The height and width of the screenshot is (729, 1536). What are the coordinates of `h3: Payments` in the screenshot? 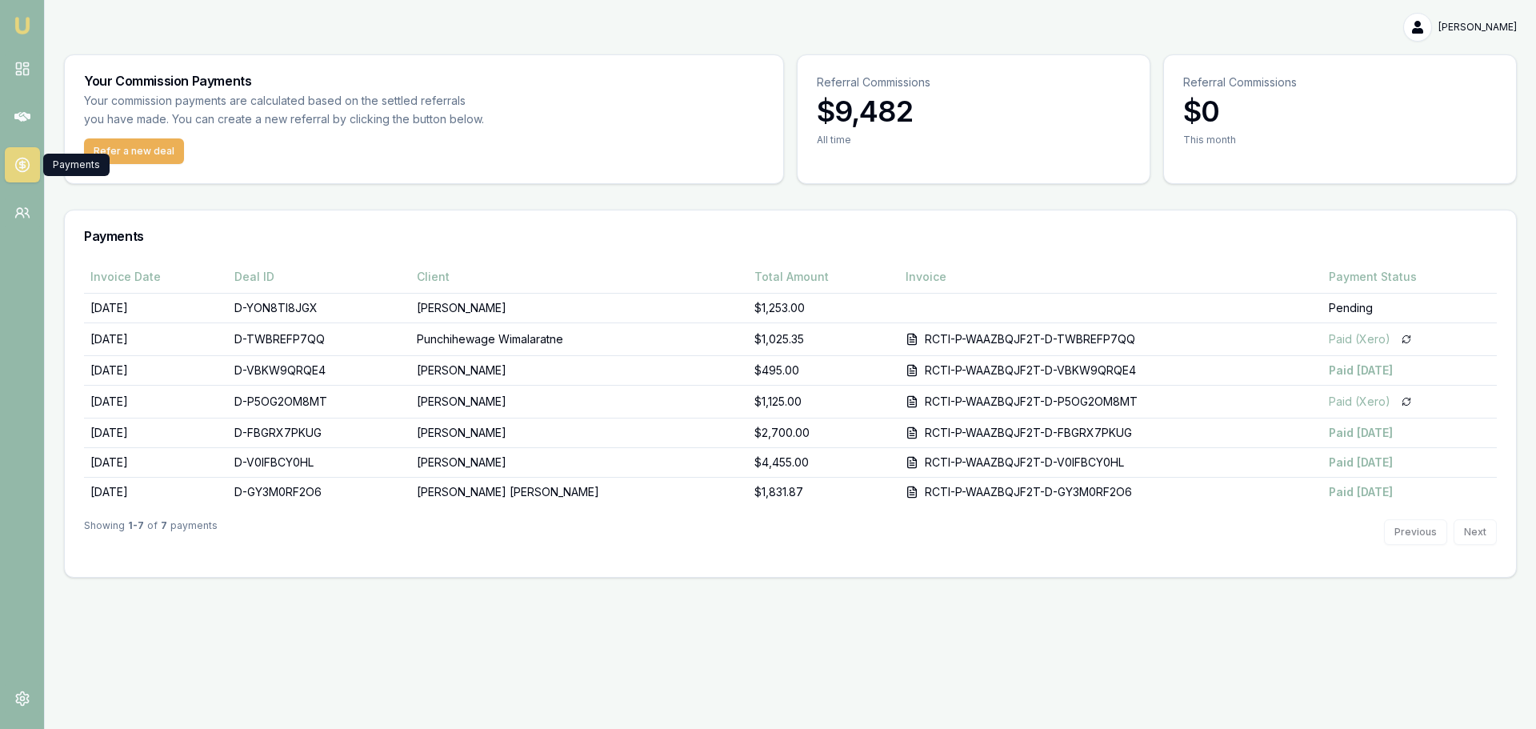 It's located at (790, 236).